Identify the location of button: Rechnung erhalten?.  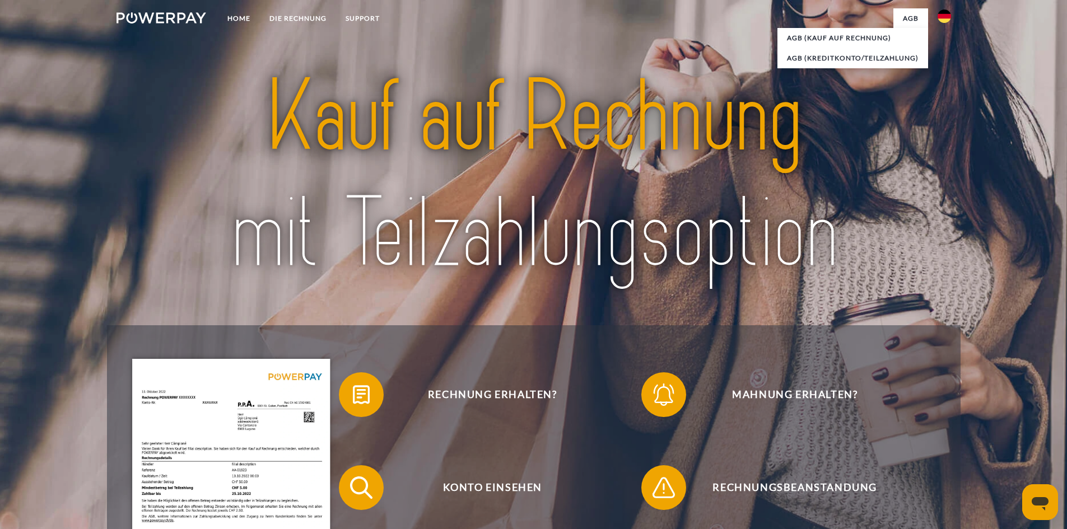
(484, 395).